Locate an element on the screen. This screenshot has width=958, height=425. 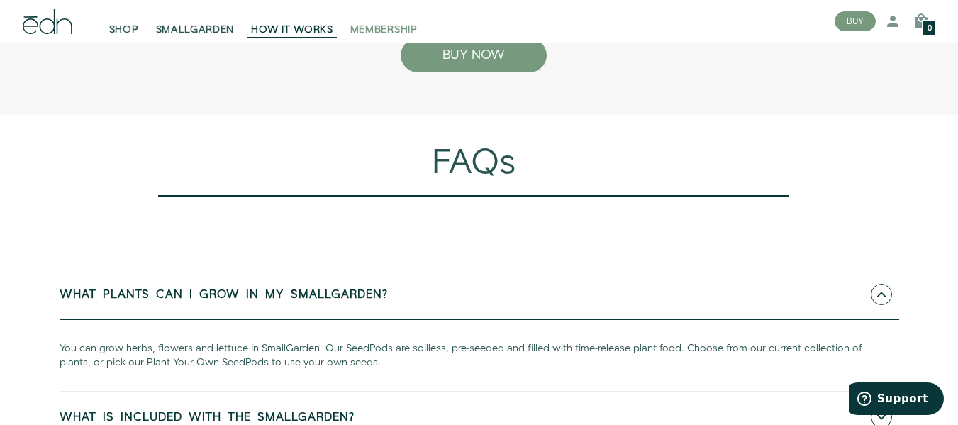
span: SHOP is located at coordinates (124, 30).